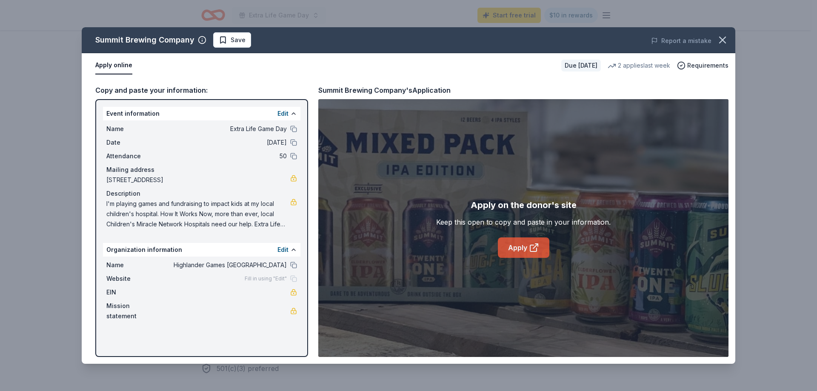 The image size is (817, 391). What do you see at coordinates (135, 311) in the screenshot?
I see `span: Mission statement` at bounding box center [135, 311].